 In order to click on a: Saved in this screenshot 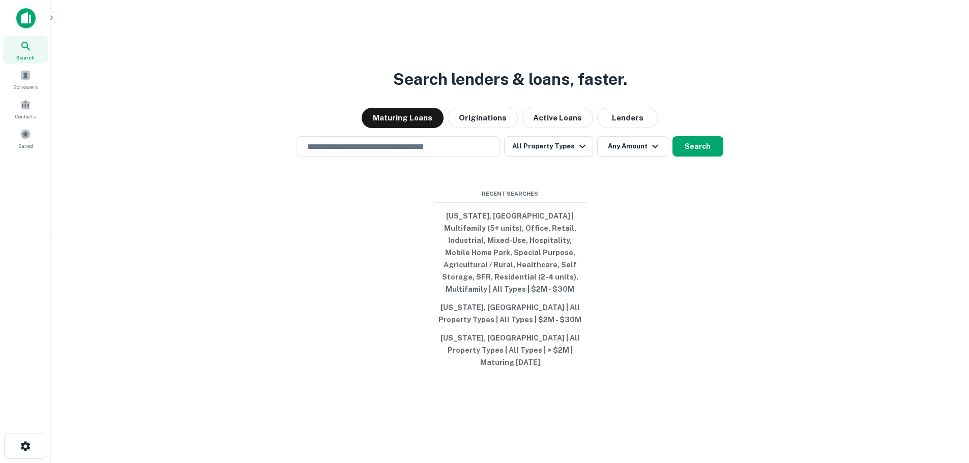, I will do `click(25, 138)`.